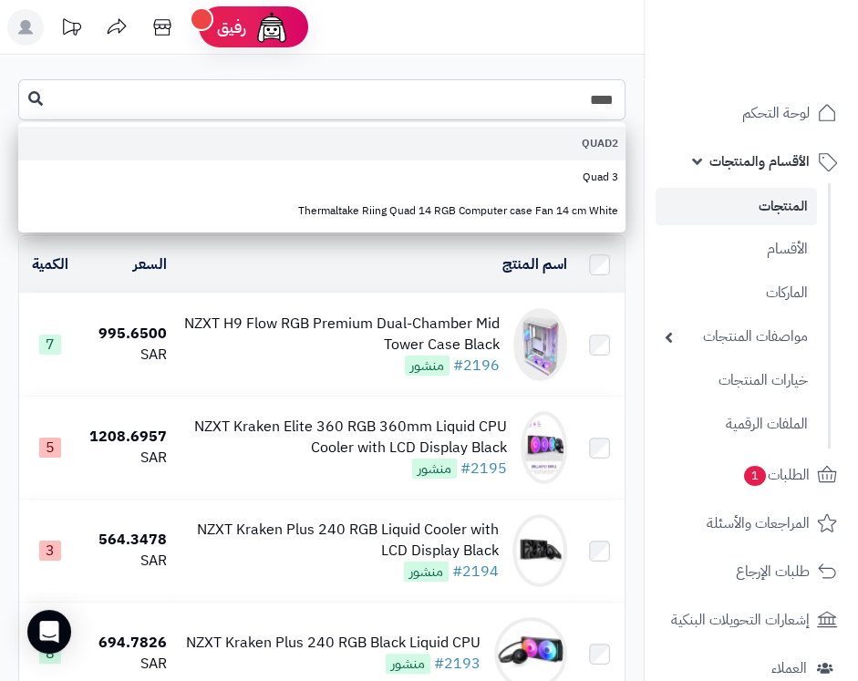 The image size is (858, 681). Describe the element at coordinates (50, 345) in the screenshot. I see `span: 7` at that location.